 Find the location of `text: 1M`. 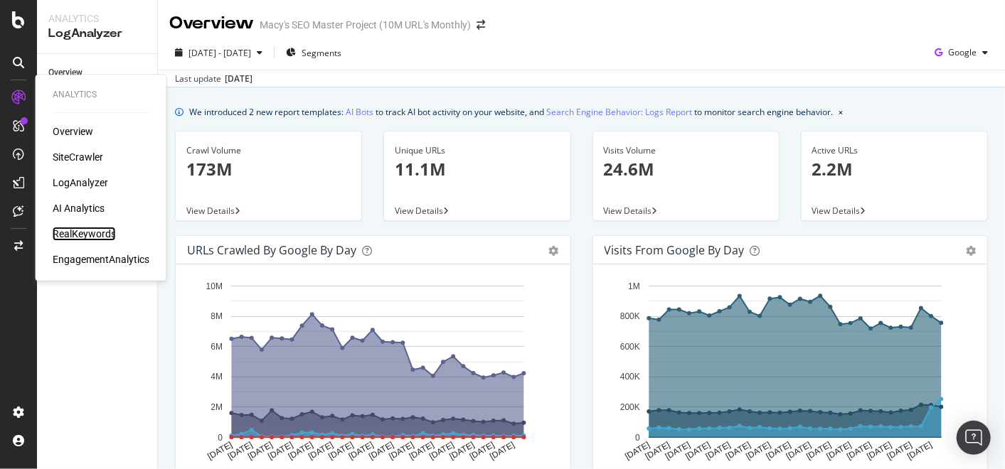

text: 1M is located at coordinates (634, 287).